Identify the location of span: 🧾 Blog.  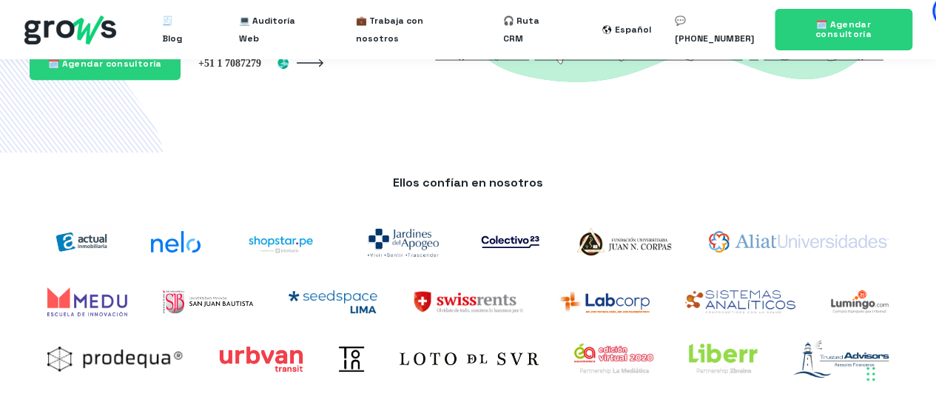
(177, 30).